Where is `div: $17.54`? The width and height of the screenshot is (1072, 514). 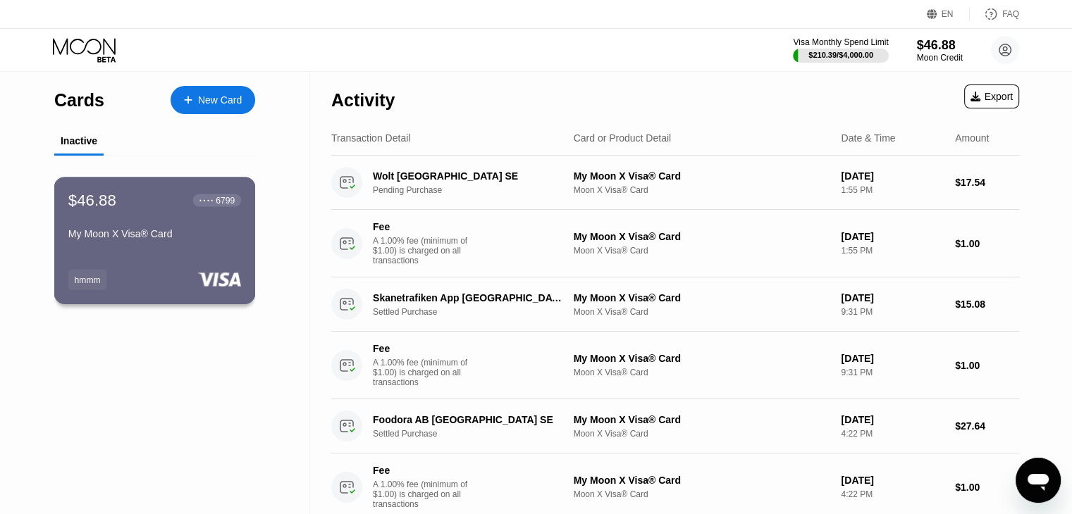 div: $17.54 is located at coordinates (987, 183).